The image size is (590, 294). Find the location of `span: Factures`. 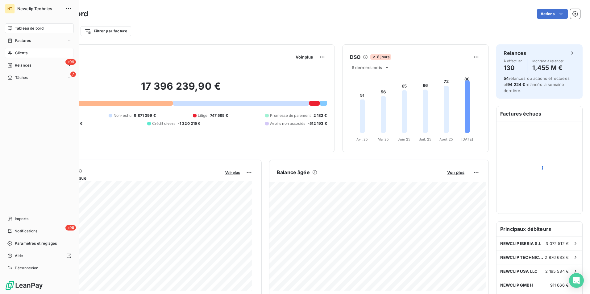

span: Factures is located at coordinates (23, 41).